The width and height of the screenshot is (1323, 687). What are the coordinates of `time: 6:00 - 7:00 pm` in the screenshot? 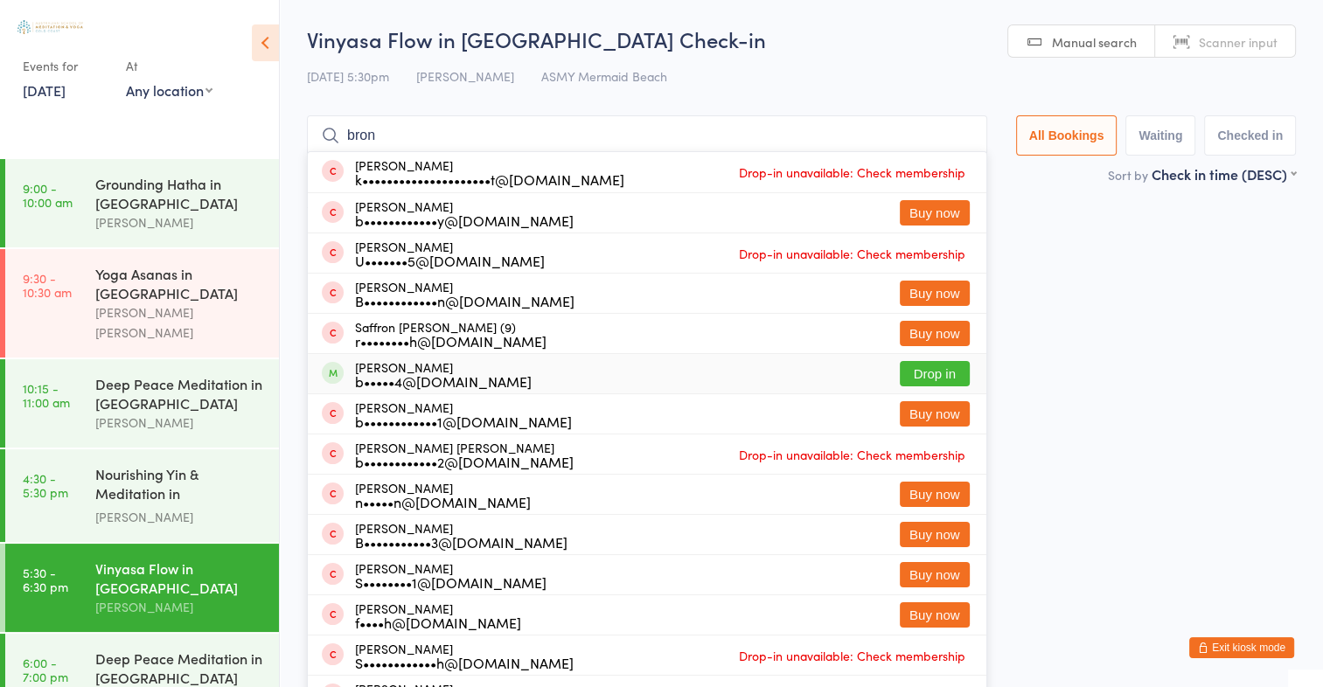 It's located at (45, 670).